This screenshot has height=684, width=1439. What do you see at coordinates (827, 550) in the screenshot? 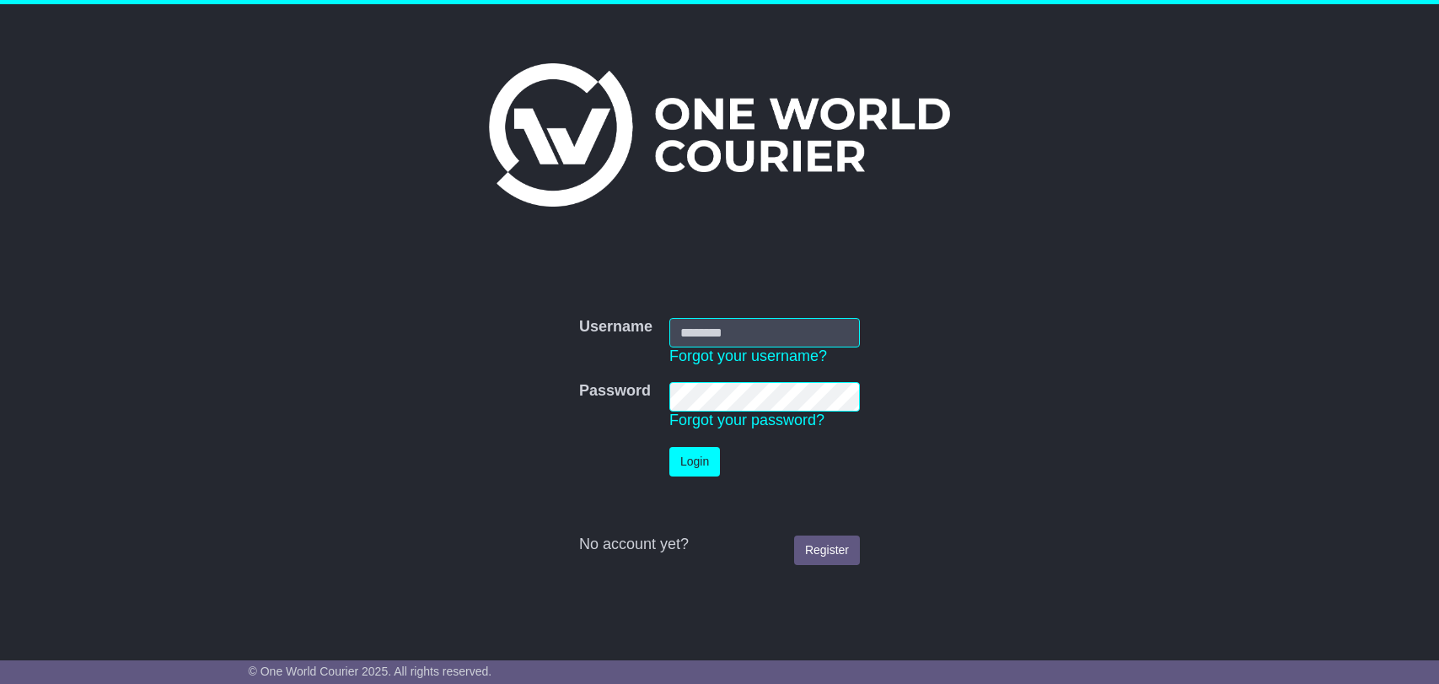
I see `a: Register` at bounding box center [827, 550].